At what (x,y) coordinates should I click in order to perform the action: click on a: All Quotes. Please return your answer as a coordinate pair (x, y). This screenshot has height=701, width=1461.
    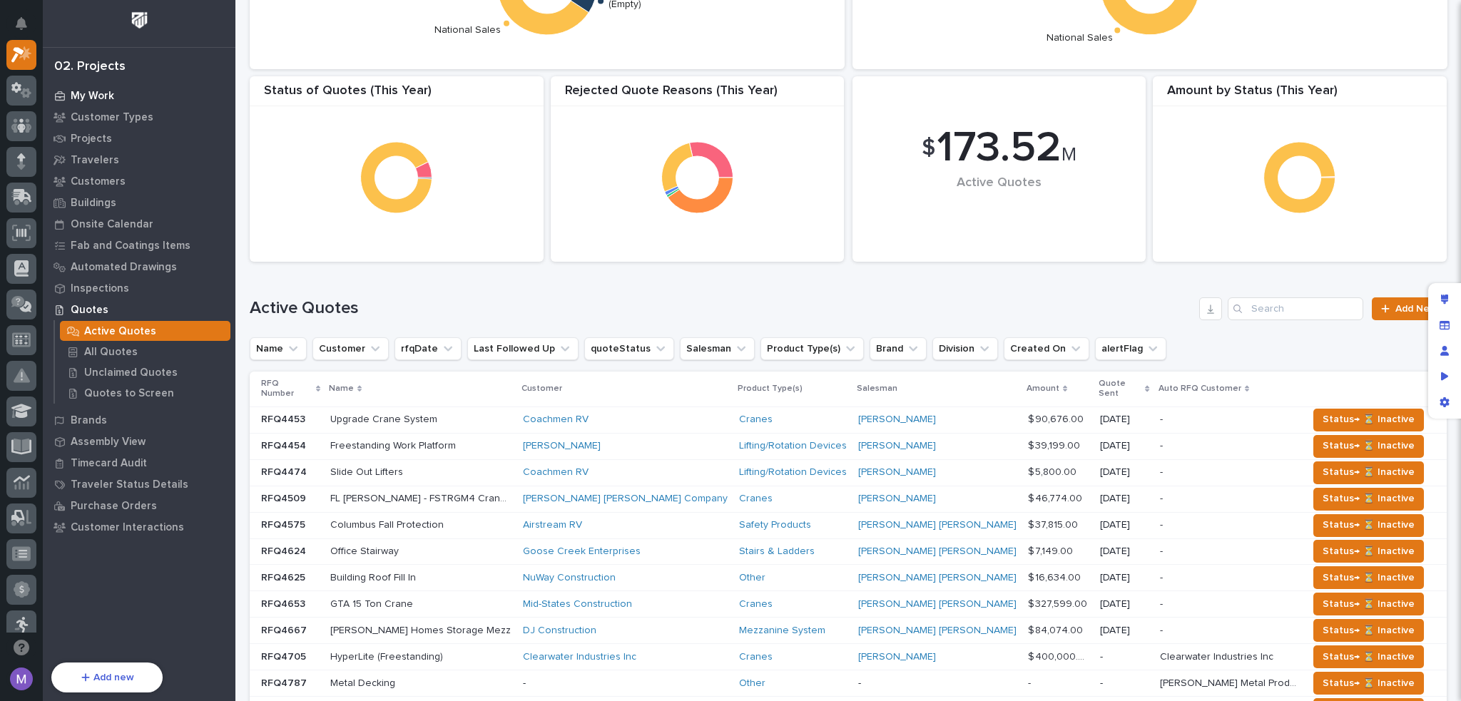
    Looking at the image, I should click on (145, 352).